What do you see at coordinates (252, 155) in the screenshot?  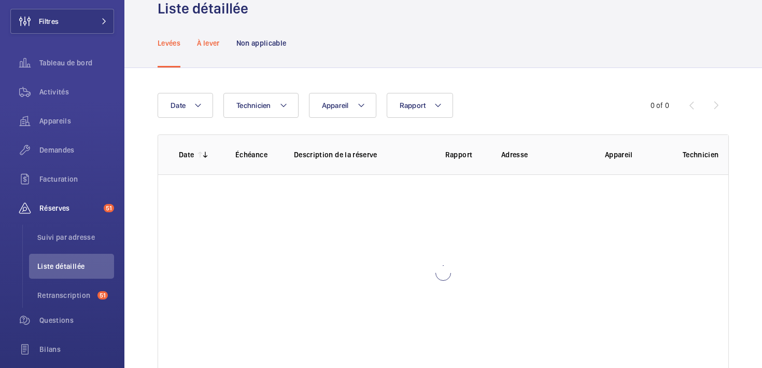 I see `p: Échéance` at bounding box center [252, 155].